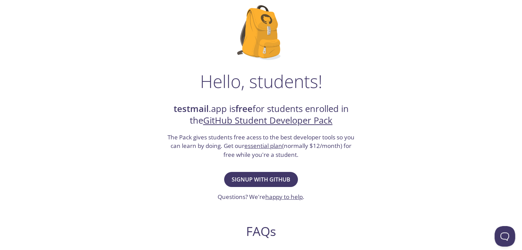 The height and width of the screenshot is (250, 522). I want to click on a: happy to help, so click(284, 197).